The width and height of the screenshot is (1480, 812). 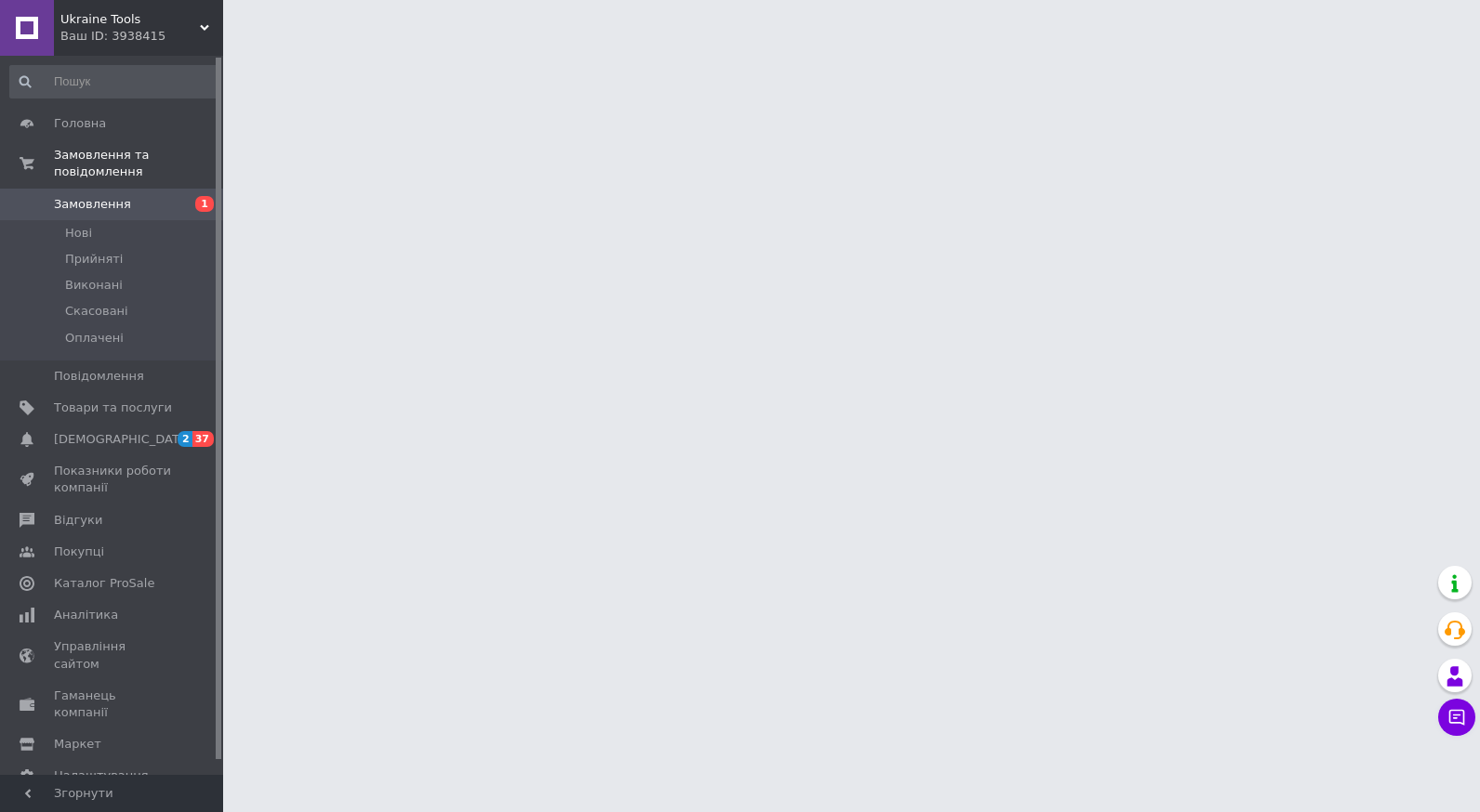 What do you see at coordinates (104, 584) in the screenshot?
I see `span: Каталог ProSale` at bounding box center [104, 584].